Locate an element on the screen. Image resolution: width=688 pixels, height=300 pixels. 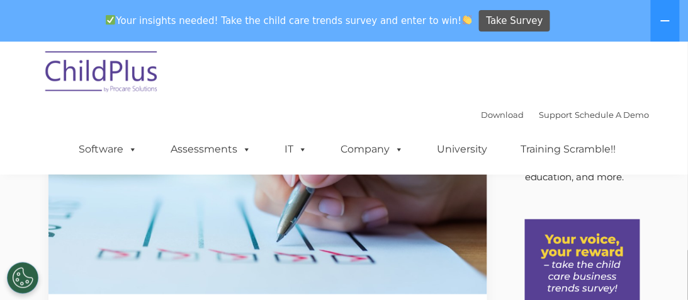
a: Schedule A Demo is located at coordinates (612, 115).